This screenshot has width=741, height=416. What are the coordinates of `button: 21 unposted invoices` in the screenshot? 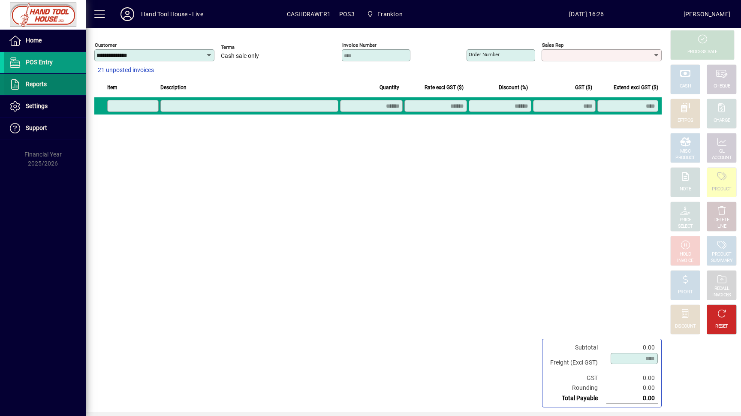 It's located at (126, 70).